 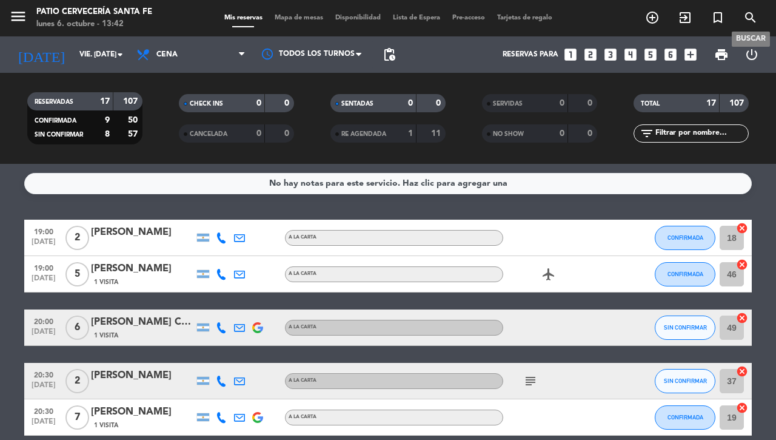 What do you see at coordinates (651, 55) in the screenshot?
I see `i: looks_5` at bounding box center [651, 55].